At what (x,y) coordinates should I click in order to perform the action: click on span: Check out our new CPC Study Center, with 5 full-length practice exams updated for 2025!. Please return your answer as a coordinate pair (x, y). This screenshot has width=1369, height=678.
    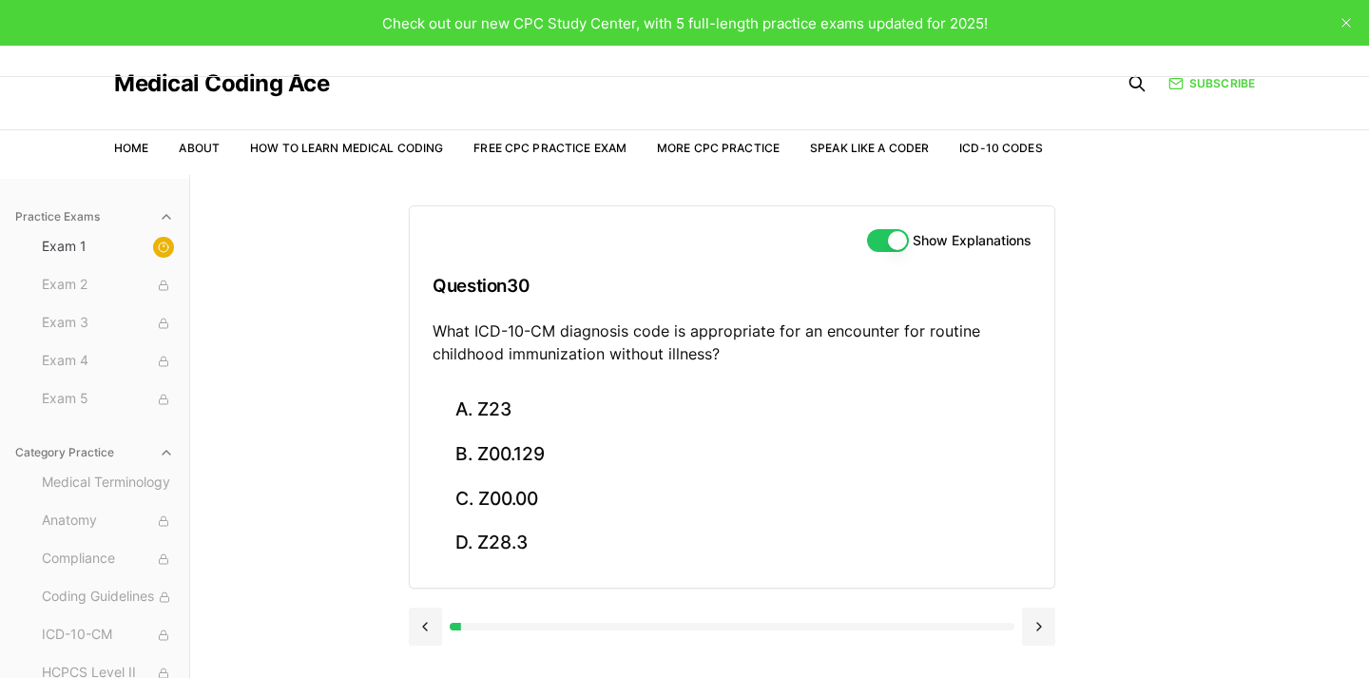
    Looking at the image, I should click on (684, 23).